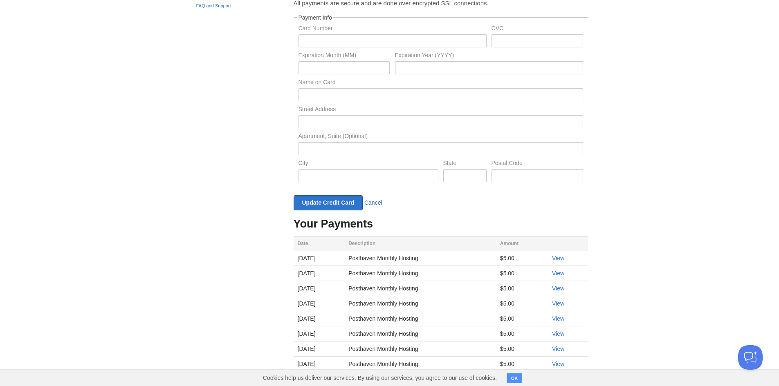 This screenshot has height=386, width=779. What do you see at coordinates (521, 244) in the screenshot?
I see `th: Amount` at bounding box center [521, 244].